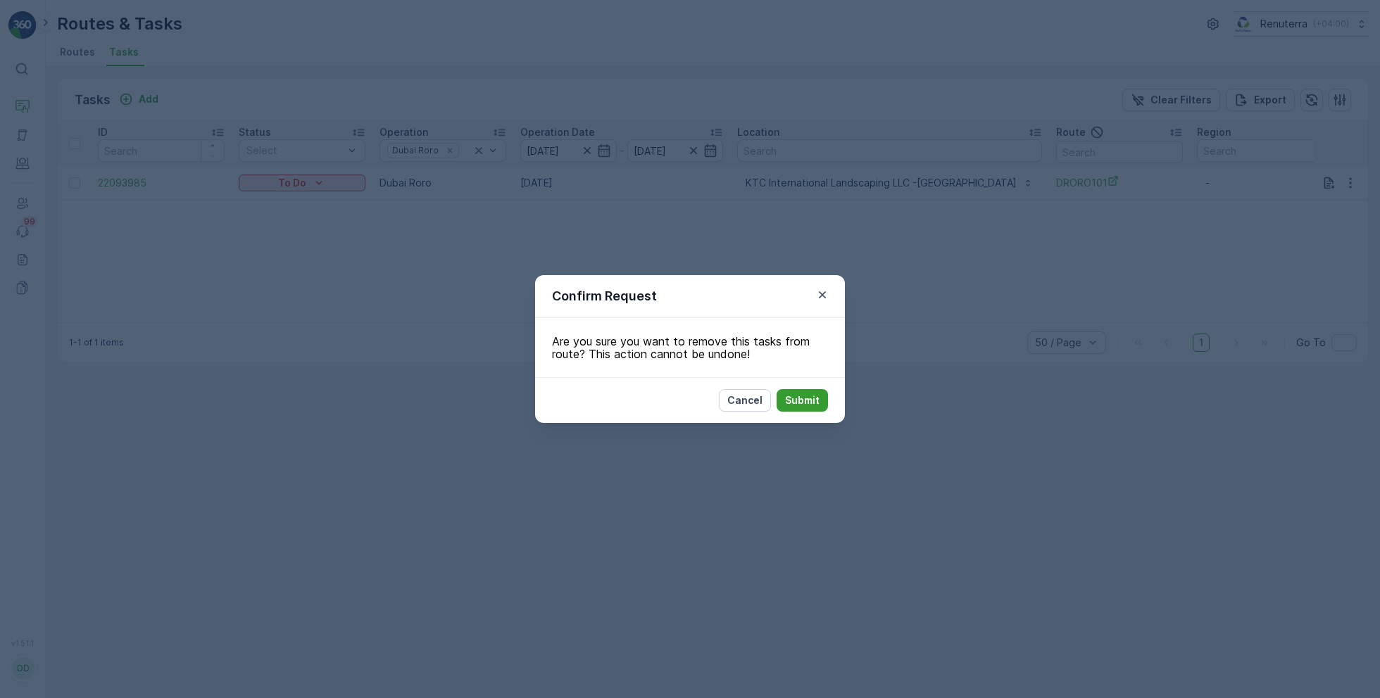  I want to click on p: Cancel, so click(745, 401).